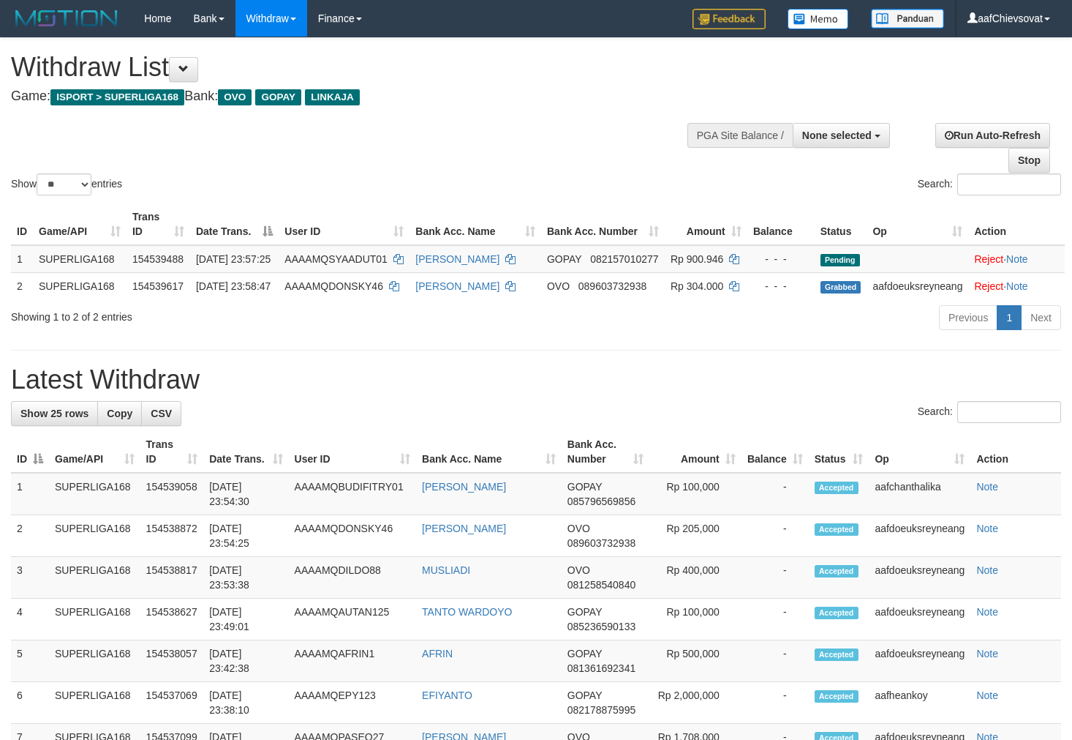 This screenshot has width=1072, height=740. Describe the element at coordinates (223, 314) in the screenshot. I see `div: Showing 1 to 2 of 2 entries` at that location.